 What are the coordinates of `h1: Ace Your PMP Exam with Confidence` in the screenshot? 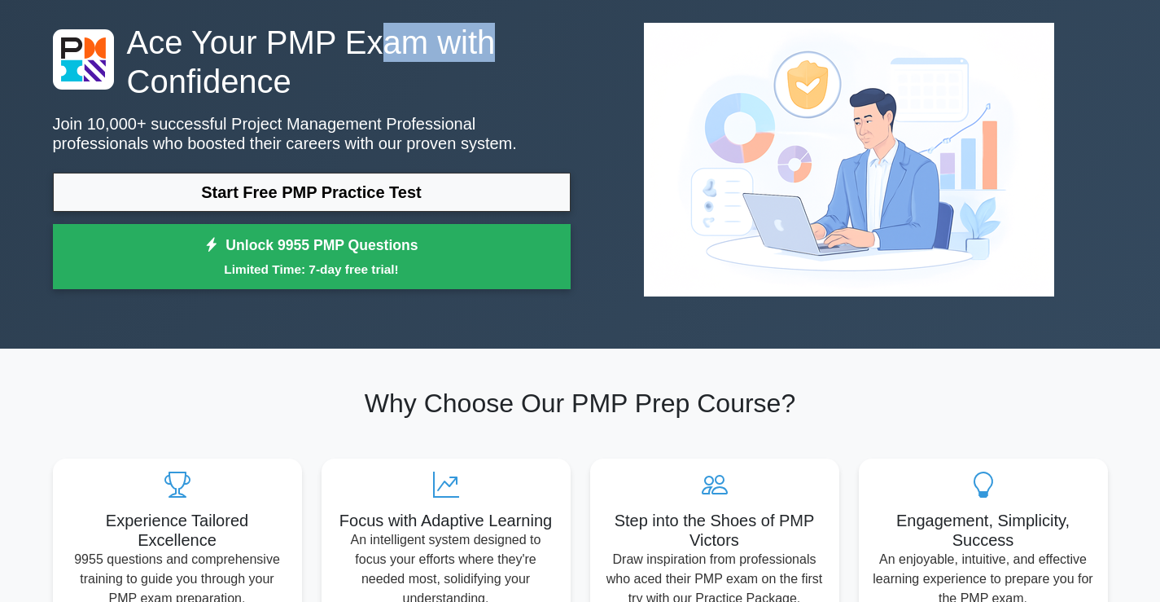 It's located at (312, 62).